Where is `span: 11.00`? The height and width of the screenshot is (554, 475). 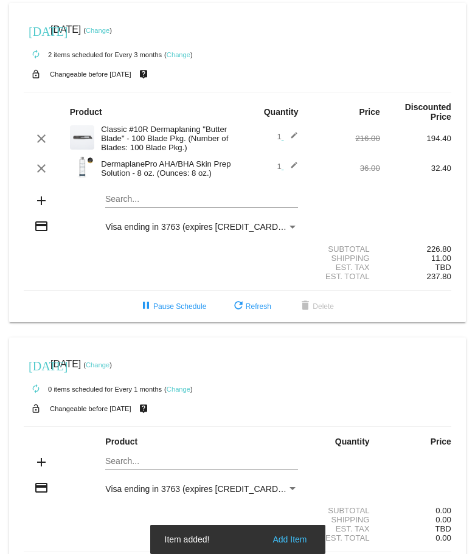 span: 11.00 is located at coordinates (441, 258).